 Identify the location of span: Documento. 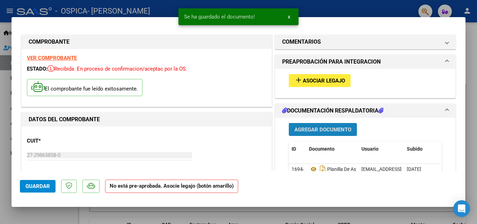
(321, 149).